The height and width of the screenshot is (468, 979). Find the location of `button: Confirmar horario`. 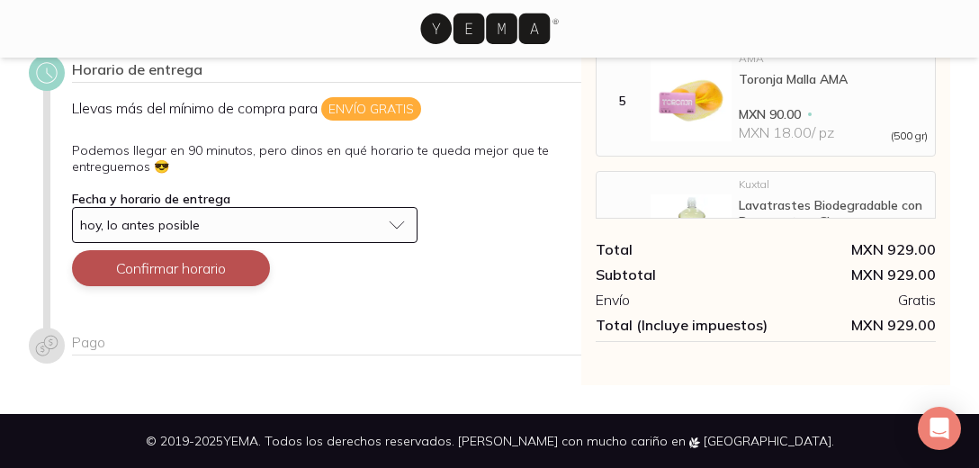

button: Confirmar horario is located at coordinates (171, 268).